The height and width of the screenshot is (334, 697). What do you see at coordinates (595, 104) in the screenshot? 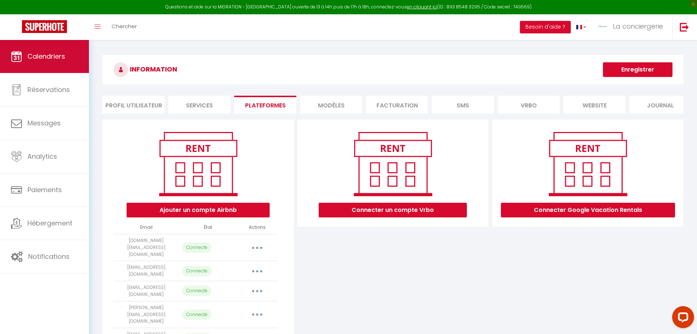
I see `li: website` at bounding box center [595, 104].